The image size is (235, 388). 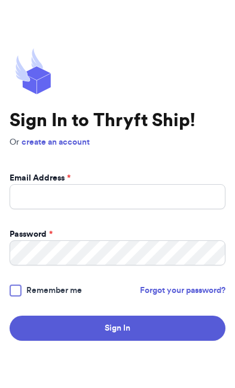 I want to click on label: Email Address, so click(x=40, y=178).